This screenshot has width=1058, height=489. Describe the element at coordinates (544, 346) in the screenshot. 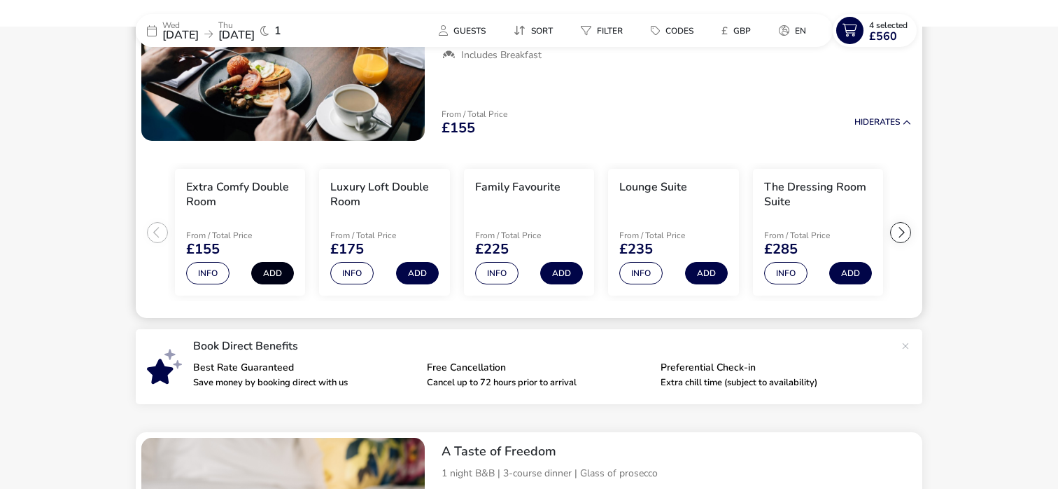

I see `p: Book Direct Benefits` at that location.